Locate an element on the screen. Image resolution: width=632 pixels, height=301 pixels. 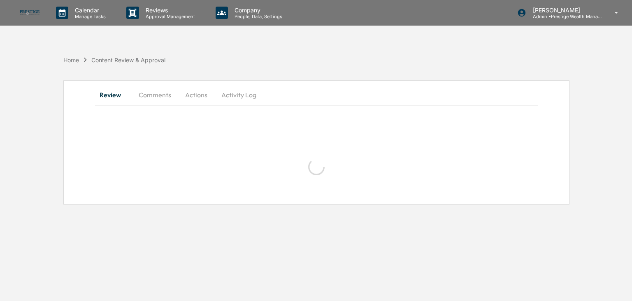
p: Approval Management is located at coordinates (169, 16).